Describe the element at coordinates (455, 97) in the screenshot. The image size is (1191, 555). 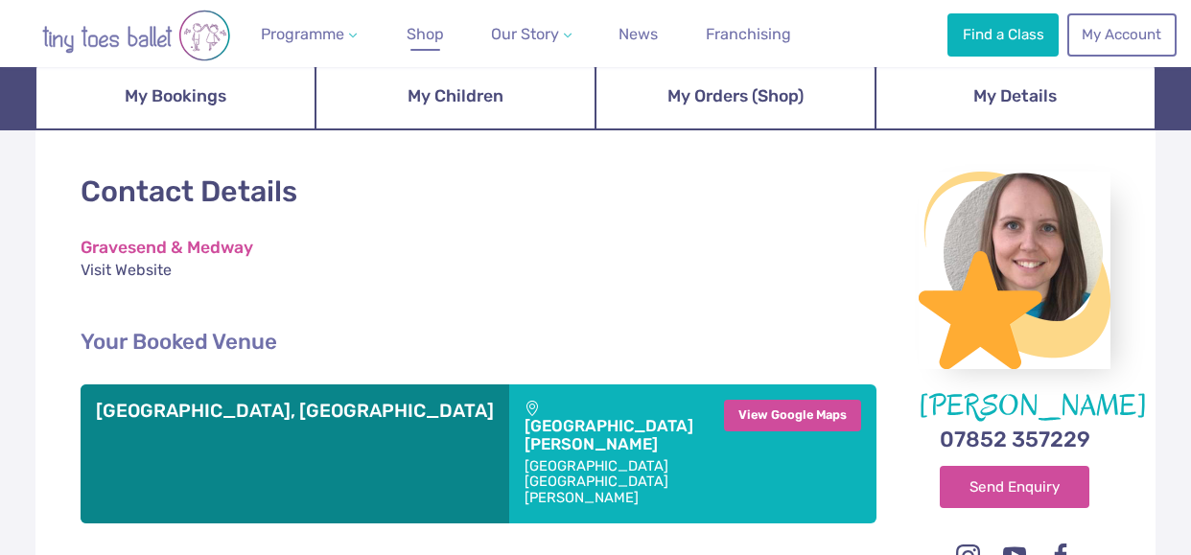
I see `a: My Children` at that location.